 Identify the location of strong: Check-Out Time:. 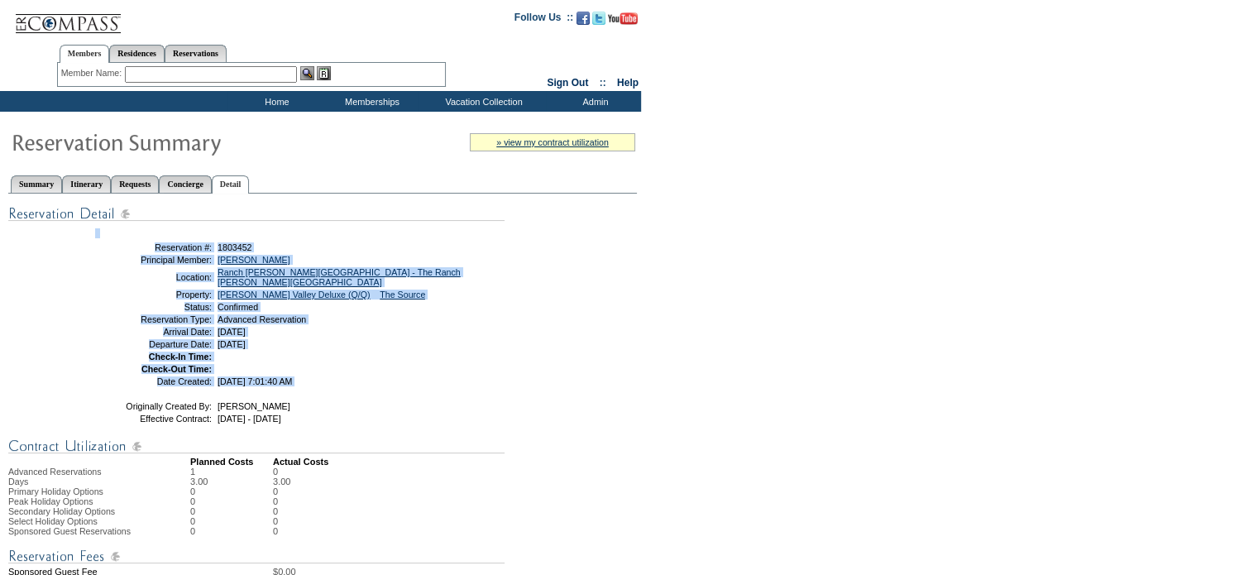
(176, 369).